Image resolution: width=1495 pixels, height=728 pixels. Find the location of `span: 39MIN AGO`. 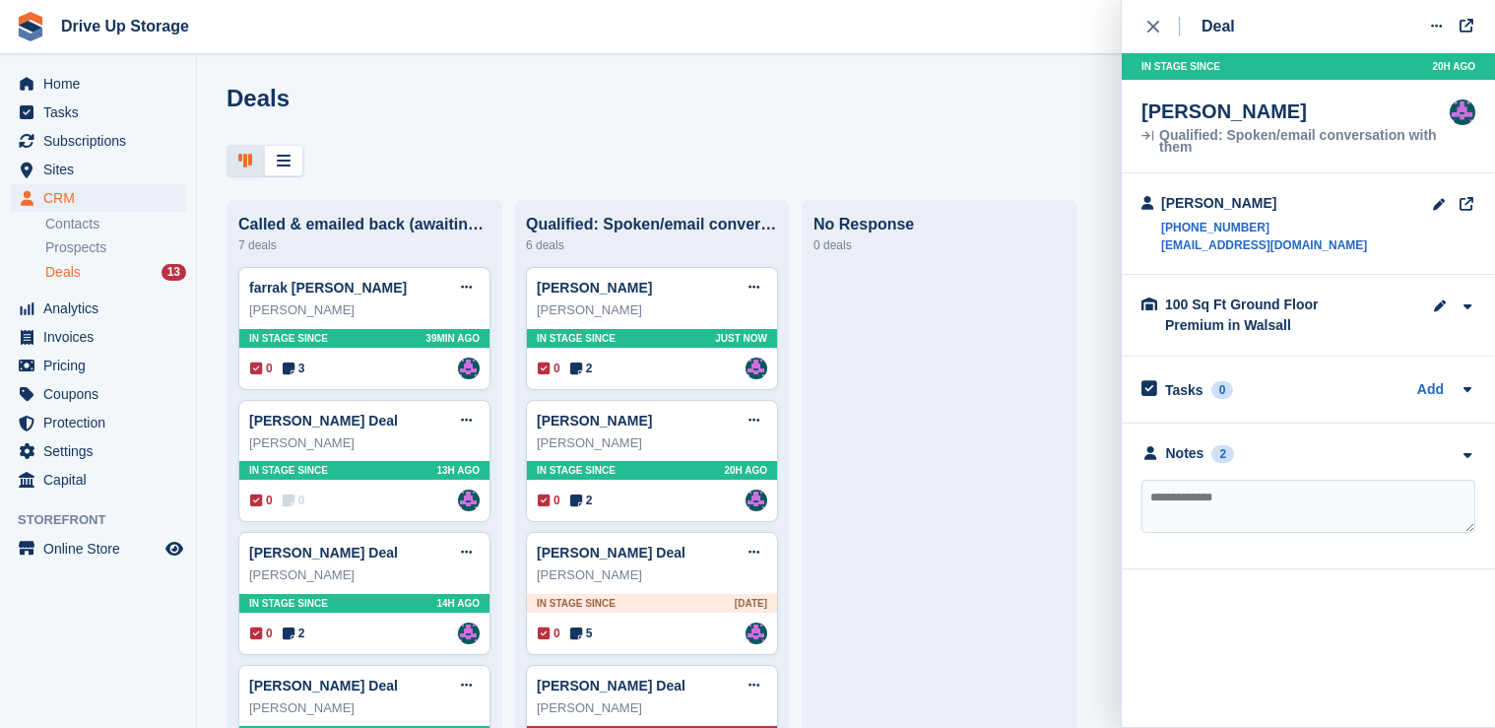

span: 39MIN AGO is located at coordinates (452, 338).